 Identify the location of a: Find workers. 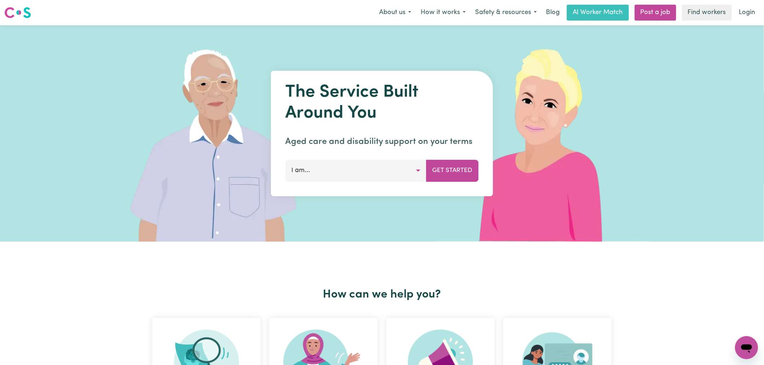
(707, 13).